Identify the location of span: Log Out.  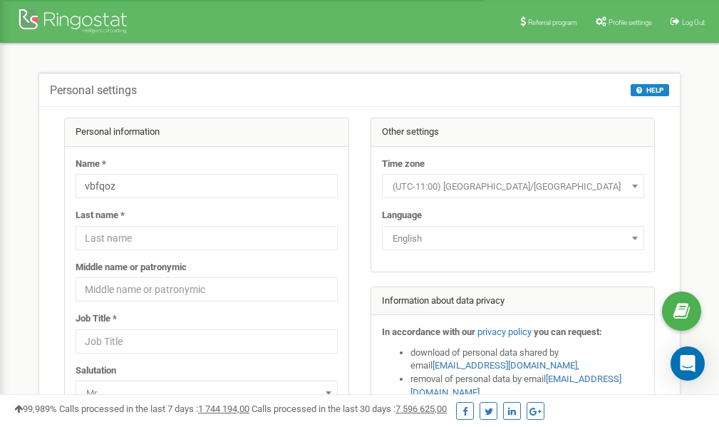
(693, 22).